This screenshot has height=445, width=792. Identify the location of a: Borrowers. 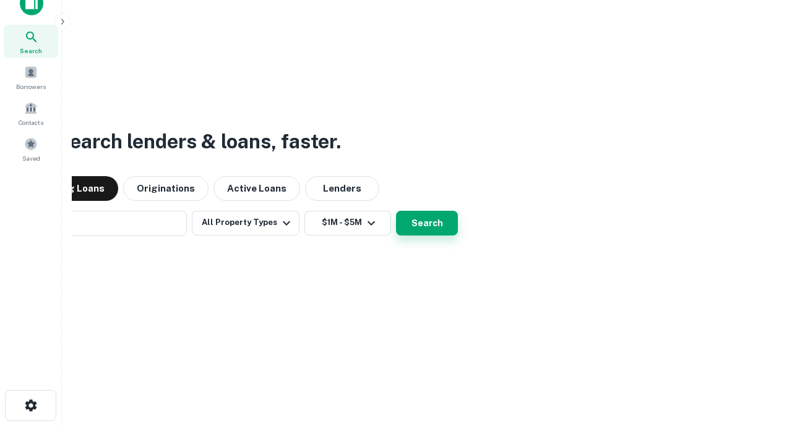
(31, 77).